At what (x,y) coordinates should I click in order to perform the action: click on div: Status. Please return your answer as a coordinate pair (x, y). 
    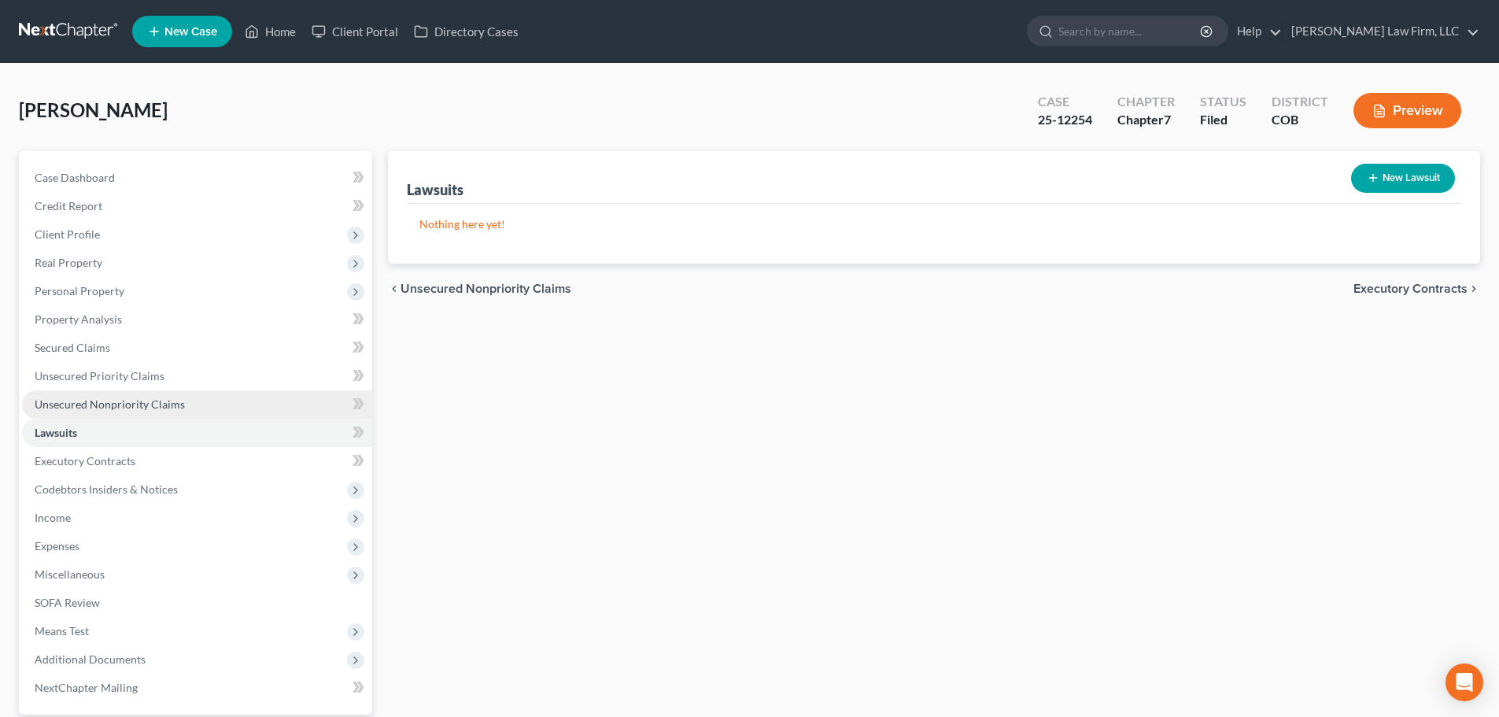
    Looking at the image, I should click on (1223, 101).